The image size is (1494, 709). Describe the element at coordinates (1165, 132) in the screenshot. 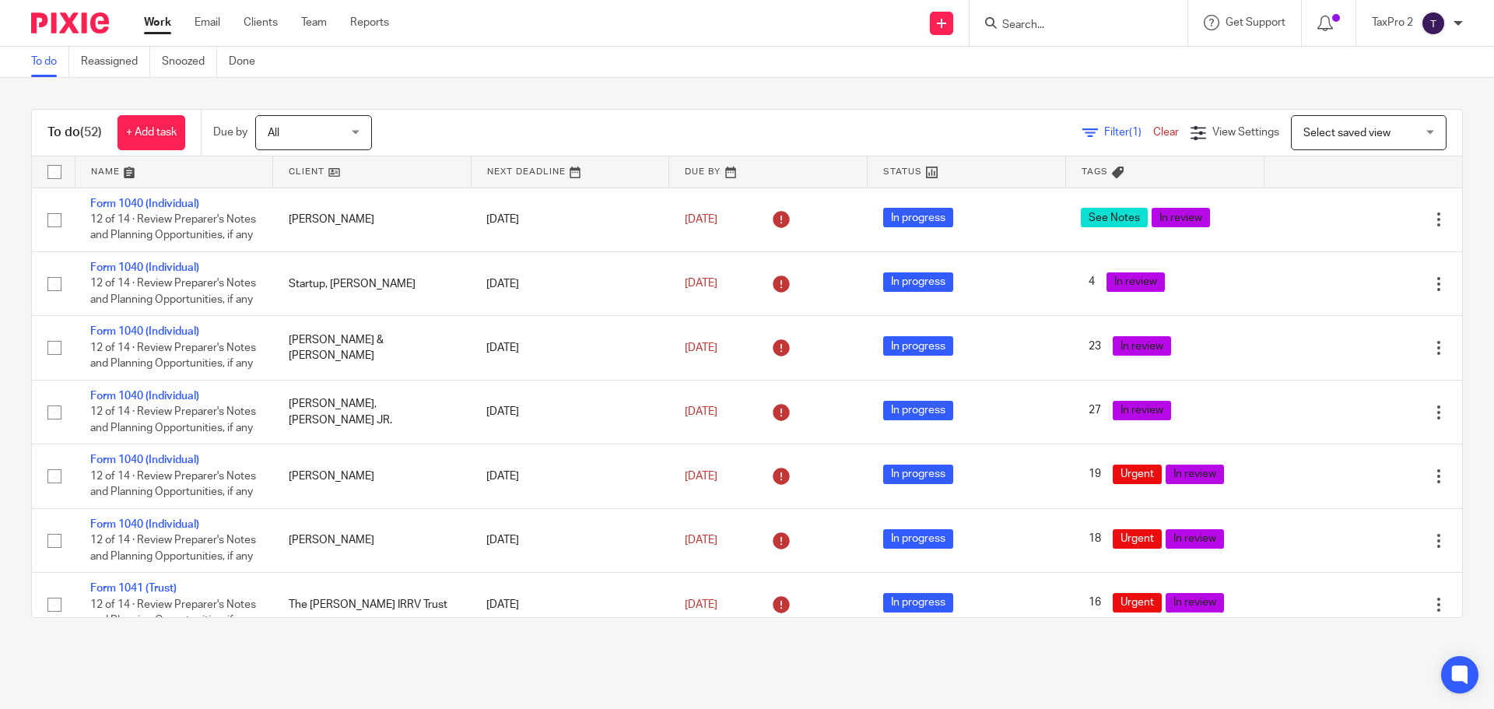

I see `a: Clear` at that location.